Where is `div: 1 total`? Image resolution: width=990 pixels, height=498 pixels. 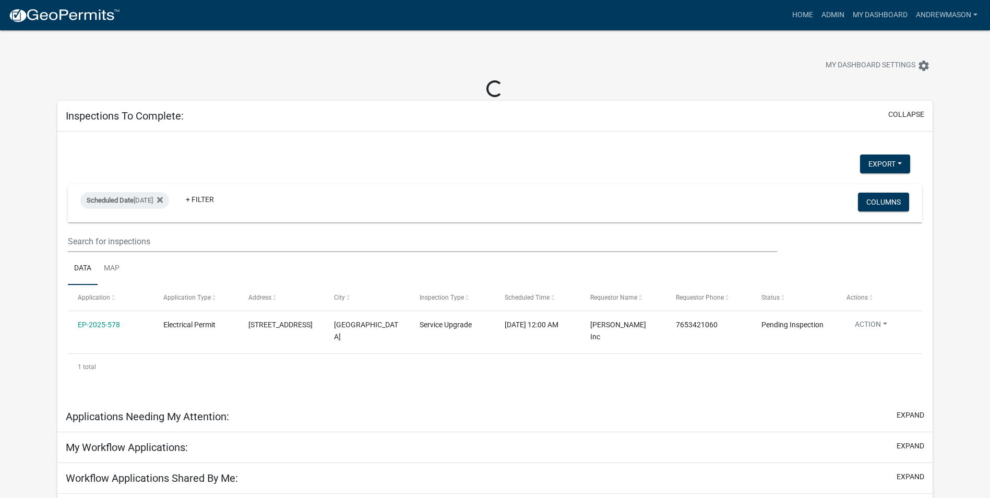 div: 1 total is located at coordinates (495, 367).